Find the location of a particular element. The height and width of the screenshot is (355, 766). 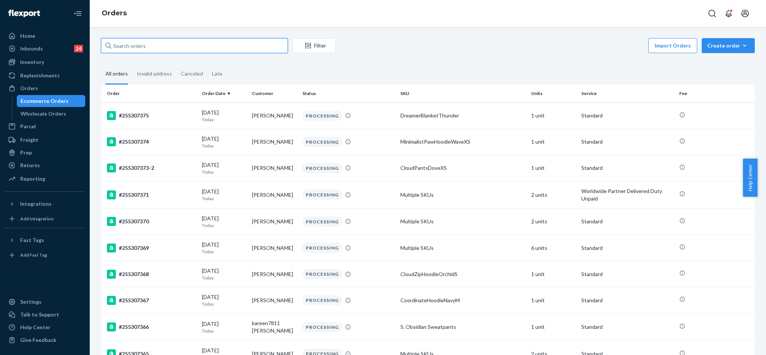

div: Wholesale Orders is located at coordinates (43, 114).